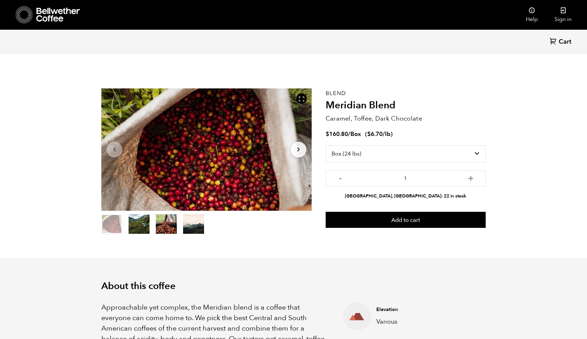  Describe the element at coordinates (386, 134) in the screenshot. I see `span: /lb` at that location.